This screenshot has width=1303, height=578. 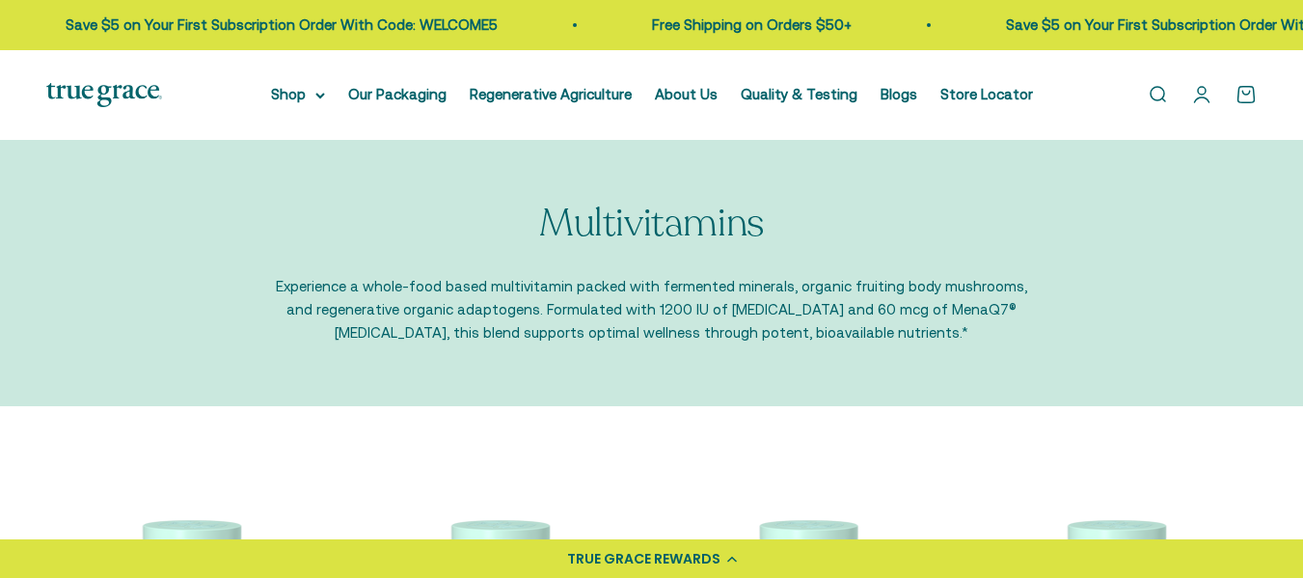 What do you see at coordinates (651, 223) in the screenshot?
I see `p: Multivitamins` at bounding box center [651, 223].